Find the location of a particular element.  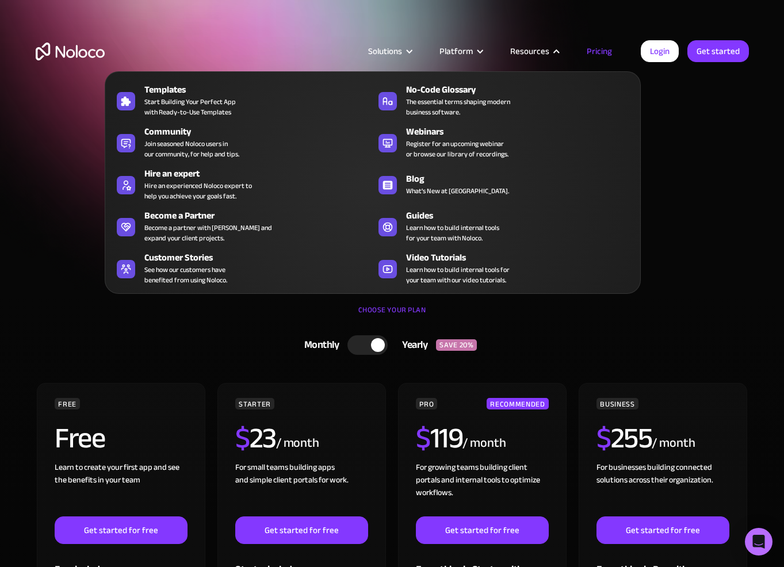

h2: 255 is located at coordinates (624, 438).